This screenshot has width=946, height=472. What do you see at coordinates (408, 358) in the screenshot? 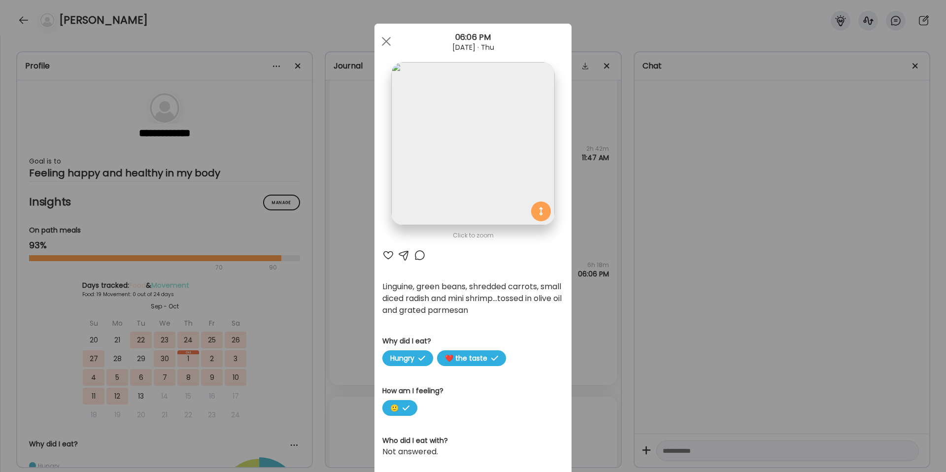
I see `span: Hungry` at bounding box center [408, 358].